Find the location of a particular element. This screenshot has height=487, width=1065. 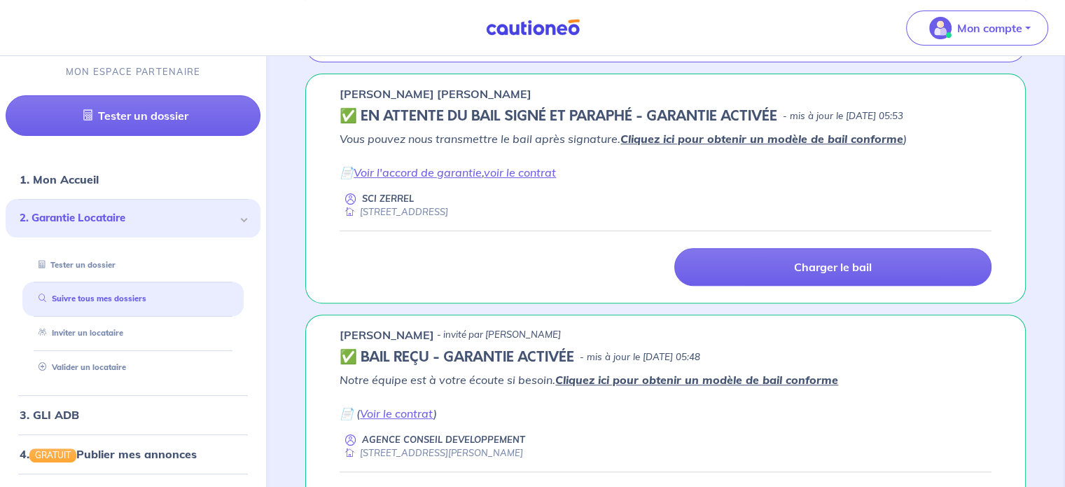

div: 1. Mon Accueil is located at coordinates (133, 180).